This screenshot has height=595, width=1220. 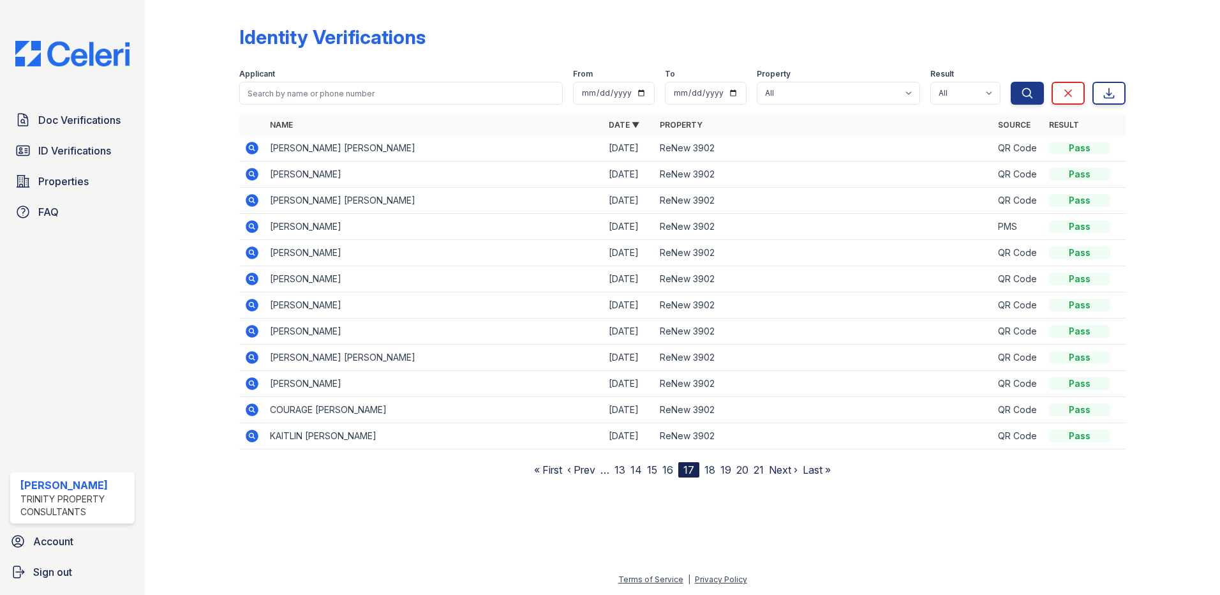 I want to click on a: 21, so click(x=759, y=470).